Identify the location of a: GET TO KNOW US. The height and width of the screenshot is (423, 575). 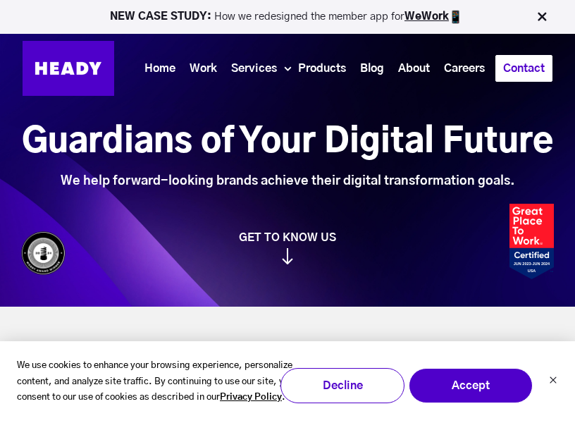
(288, 247).